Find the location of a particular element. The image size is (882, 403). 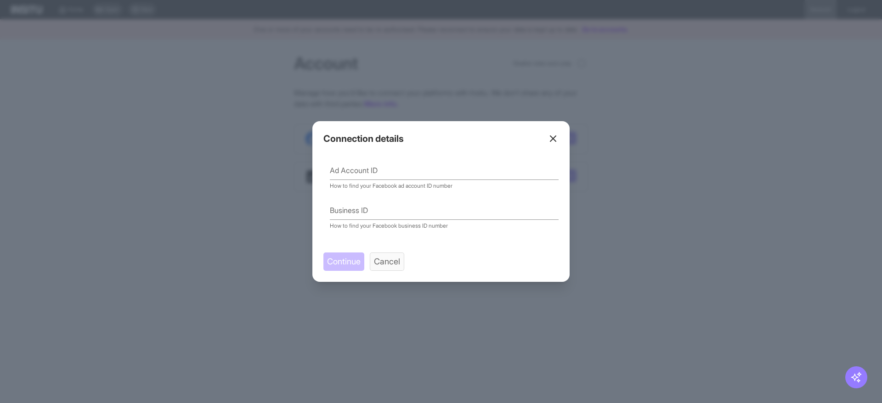

a: How to find your Facebook business ID number is located at coordinates (388, 225).